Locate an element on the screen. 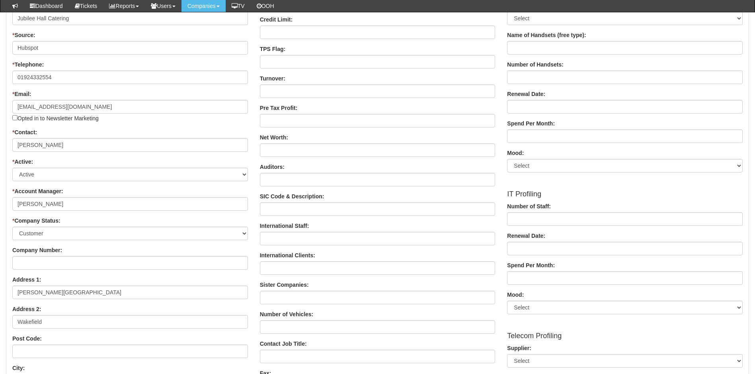  h4: Telecom Profiling is located at coordinates (625, 336).